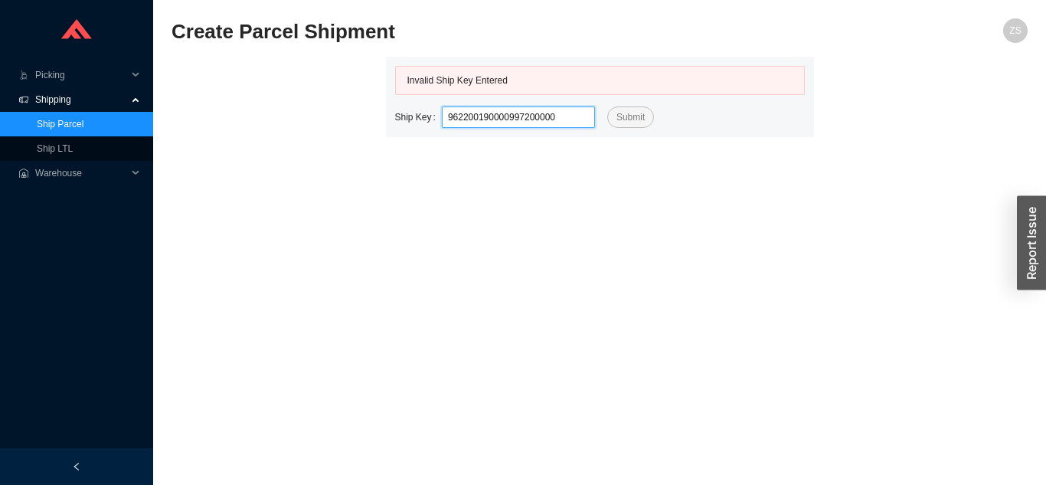  Describe the element at coordinates (418, 117) in the screenshot. I see `label: Ship Key` at that location.